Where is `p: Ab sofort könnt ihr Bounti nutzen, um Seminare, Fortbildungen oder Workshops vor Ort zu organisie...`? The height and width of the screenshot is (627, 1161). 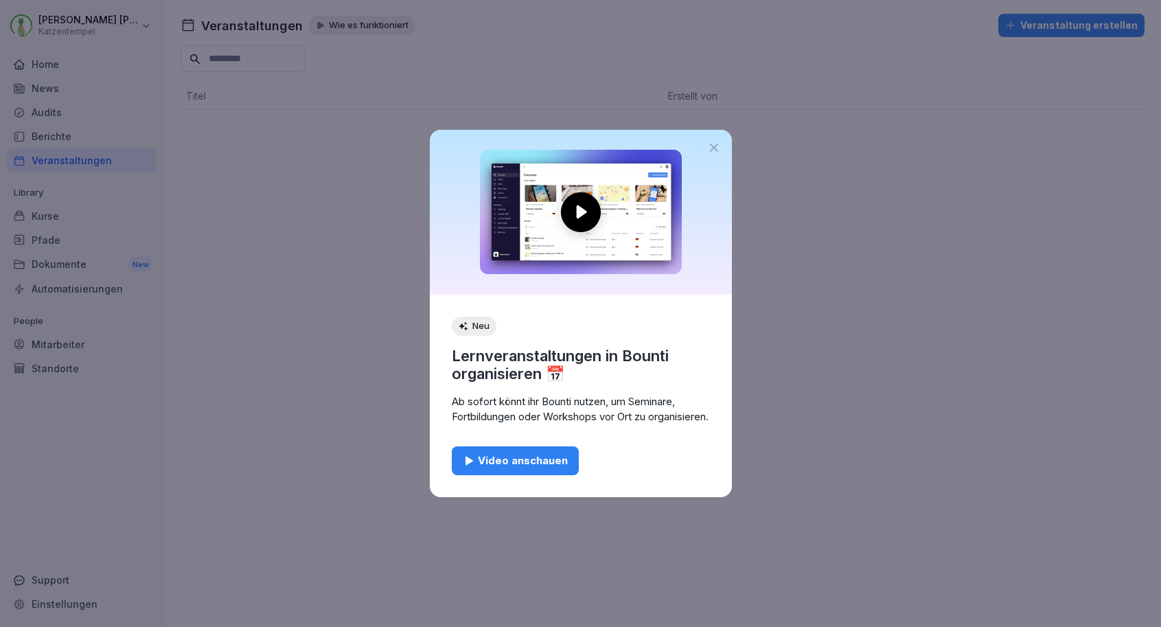
p: Ab sofort könnt ihr Bounti nutzen, um Seminare, Fortbildungen oder Workshops vor Ort zu organisie... is located at coordinates (581, 409).